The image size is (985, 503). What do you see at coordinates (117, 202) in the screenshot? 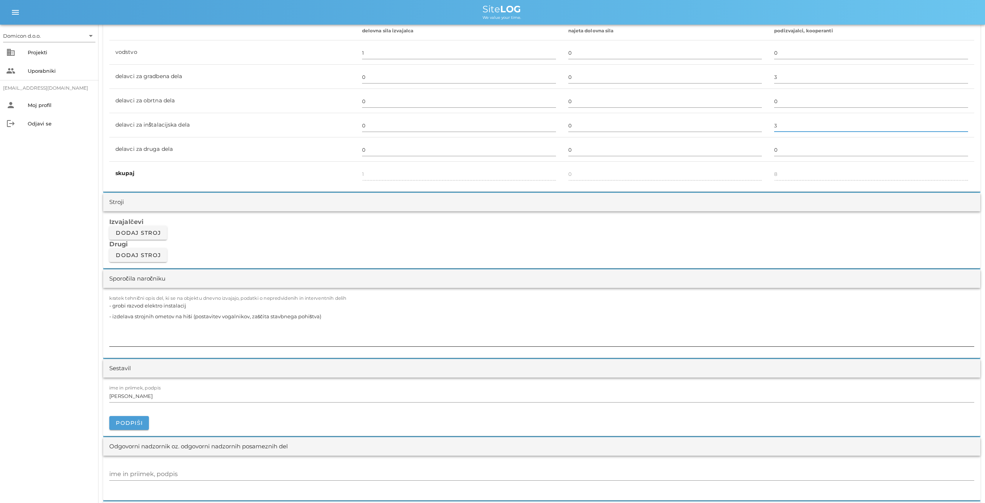
I see `div: Stroji` at bounding box center [117, 202].